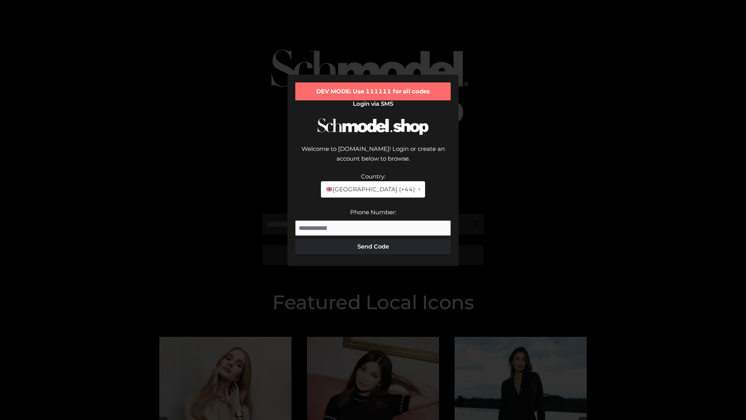 The height and width of the screenshot is (420, 746). What do you see at coordinates (373, 176) in the screenshot?
I see `label: Country:` at bounding box center [373, 176].